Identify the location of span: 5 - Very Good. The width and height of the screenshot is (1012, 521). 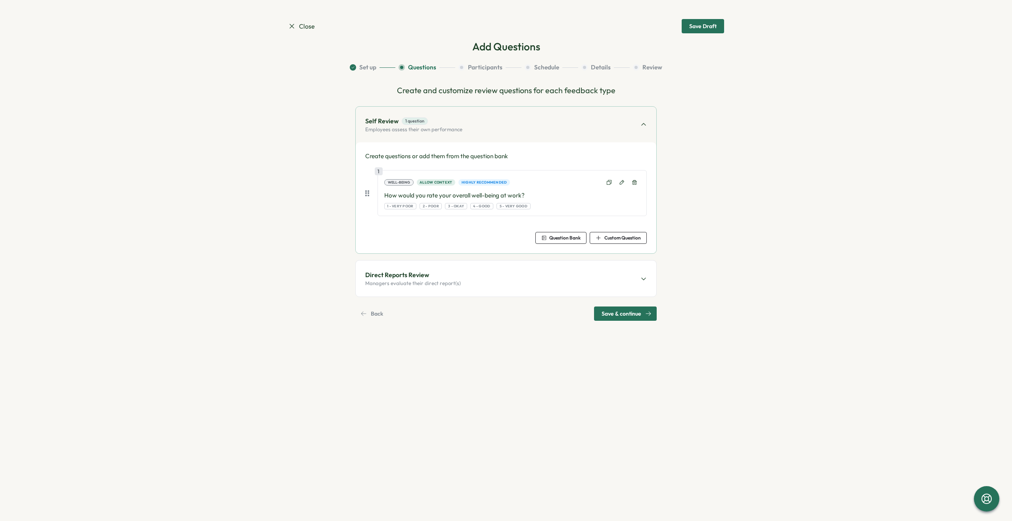
(513, 206).